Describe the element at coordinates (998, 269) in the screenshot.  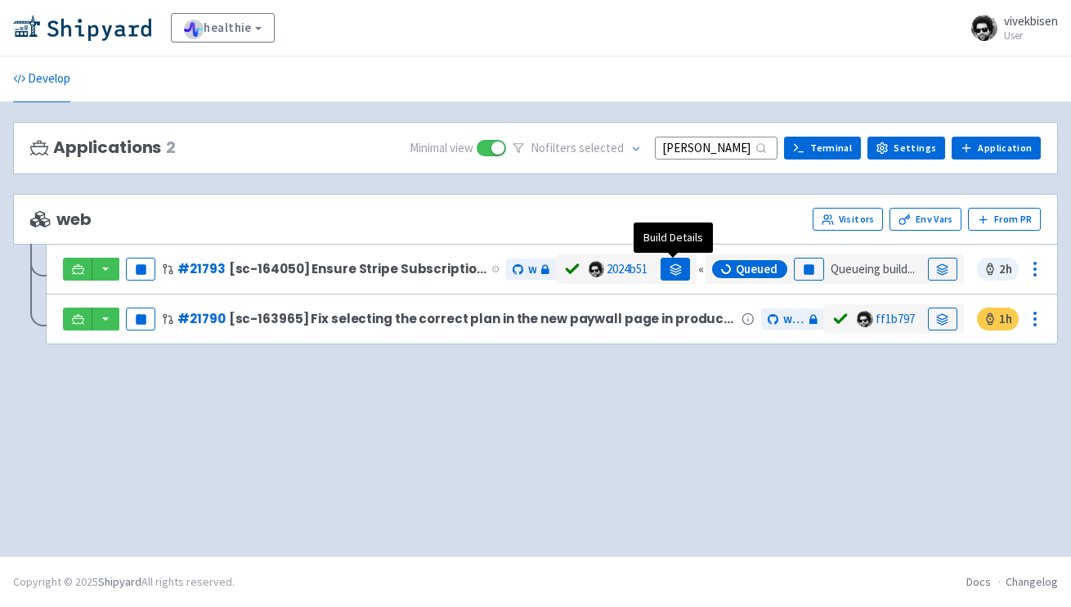
I see `span: 2 h` at that location.